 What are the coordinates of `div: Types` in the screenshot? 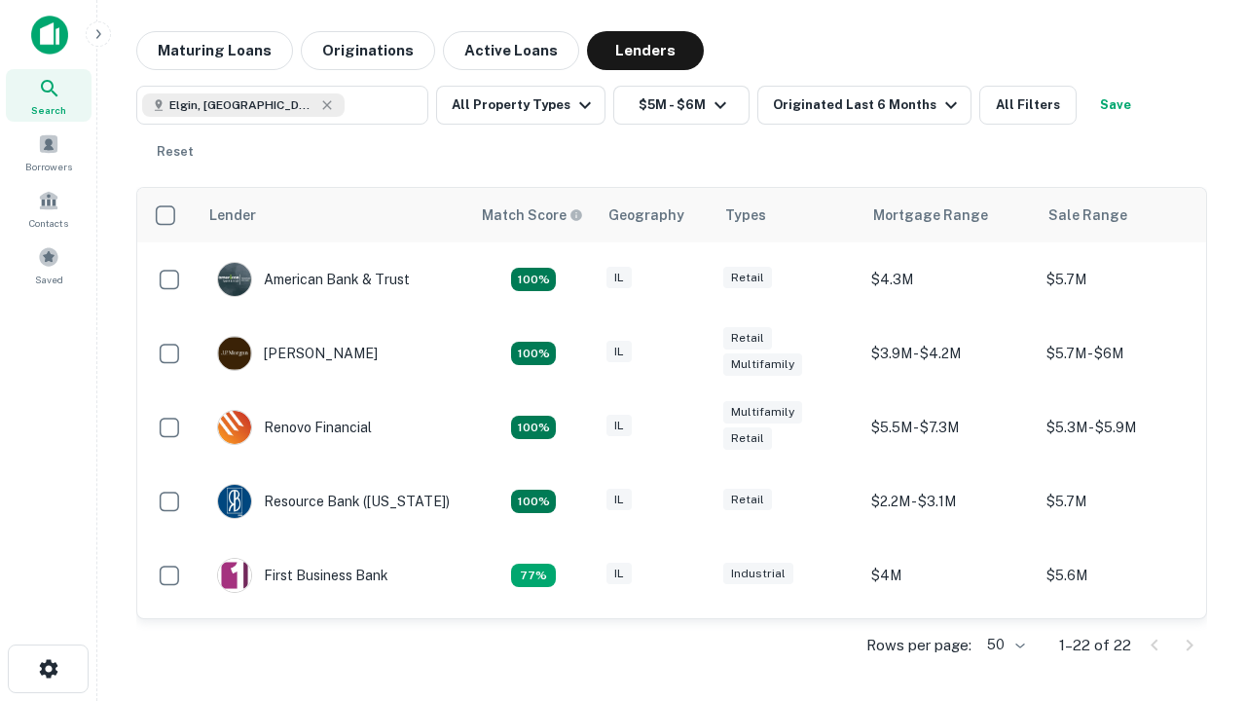 It's located at (746, 215).